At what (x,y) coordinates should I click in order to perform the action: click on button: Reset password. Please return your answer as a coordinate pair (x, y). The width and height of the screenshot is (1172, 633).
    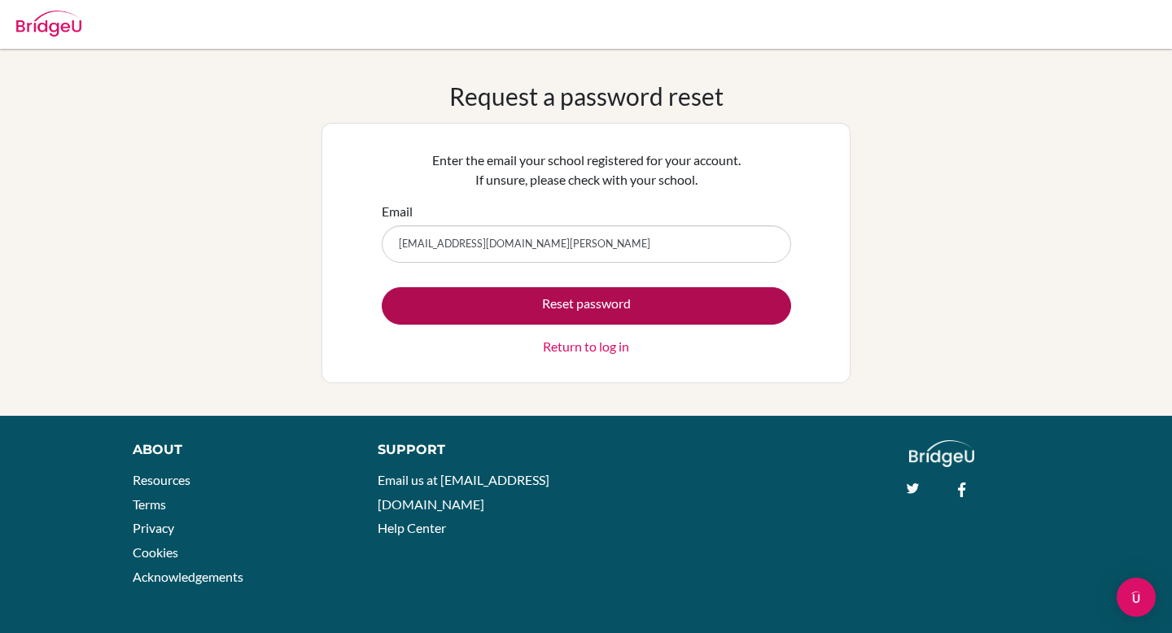
    Looking at the image, I should click on (586, 306).